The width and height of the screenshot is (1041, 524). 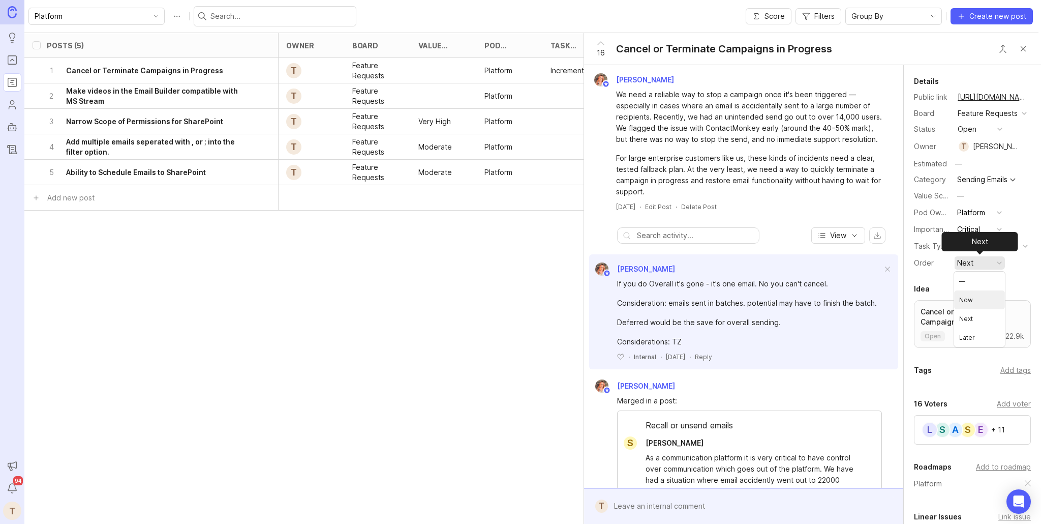 What do you see at coordinates (981, 430) in the screenshot?
I see `div: E` at bounding box center [981, 430].